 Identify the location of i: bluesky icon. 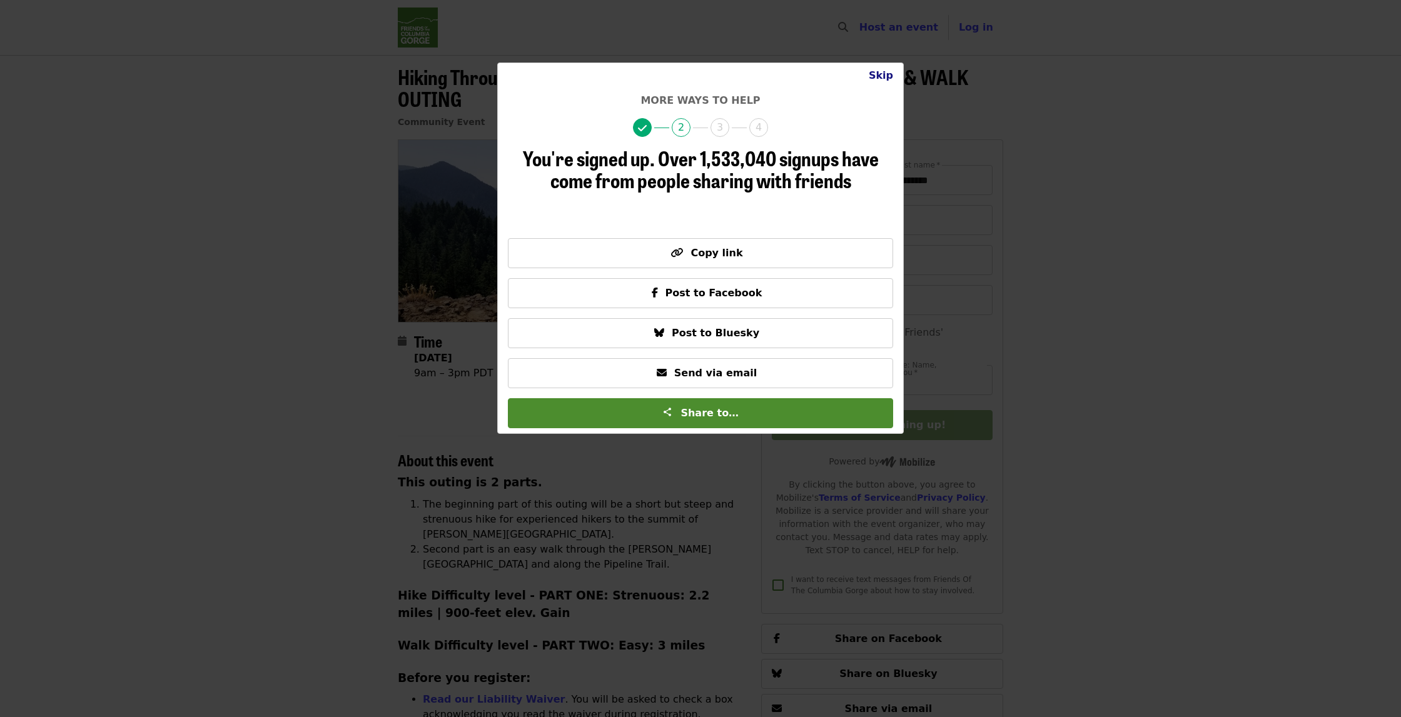
(659, 333).